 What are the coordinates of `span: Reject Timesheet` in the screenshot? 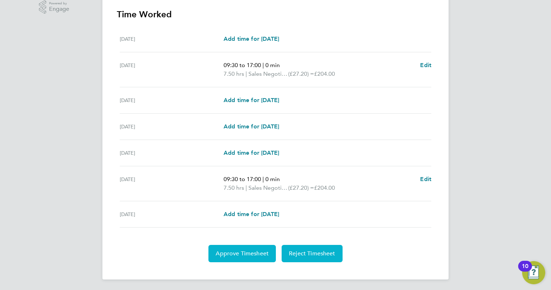 It's located at (312, 254).